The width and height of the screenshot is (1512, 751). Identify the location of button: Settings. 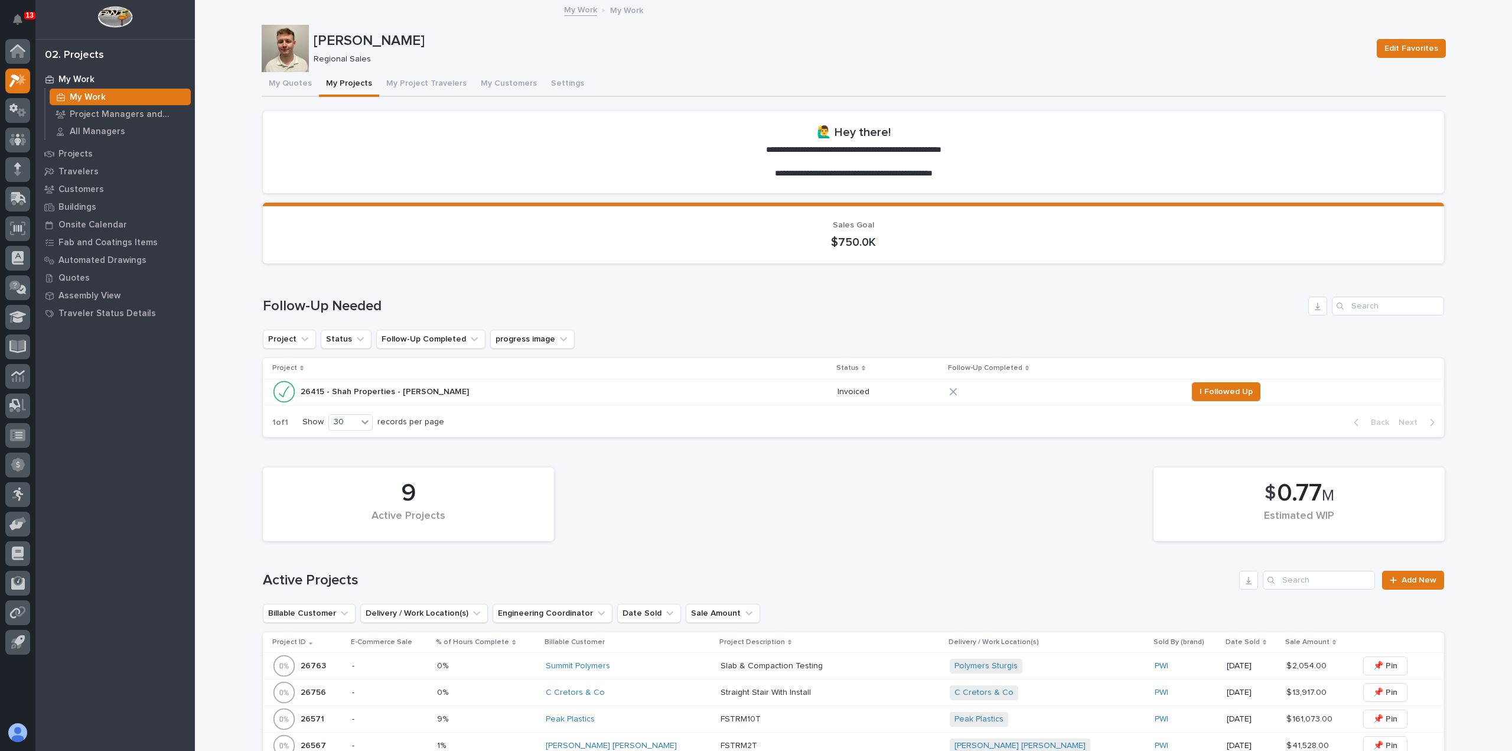
(567, 84).